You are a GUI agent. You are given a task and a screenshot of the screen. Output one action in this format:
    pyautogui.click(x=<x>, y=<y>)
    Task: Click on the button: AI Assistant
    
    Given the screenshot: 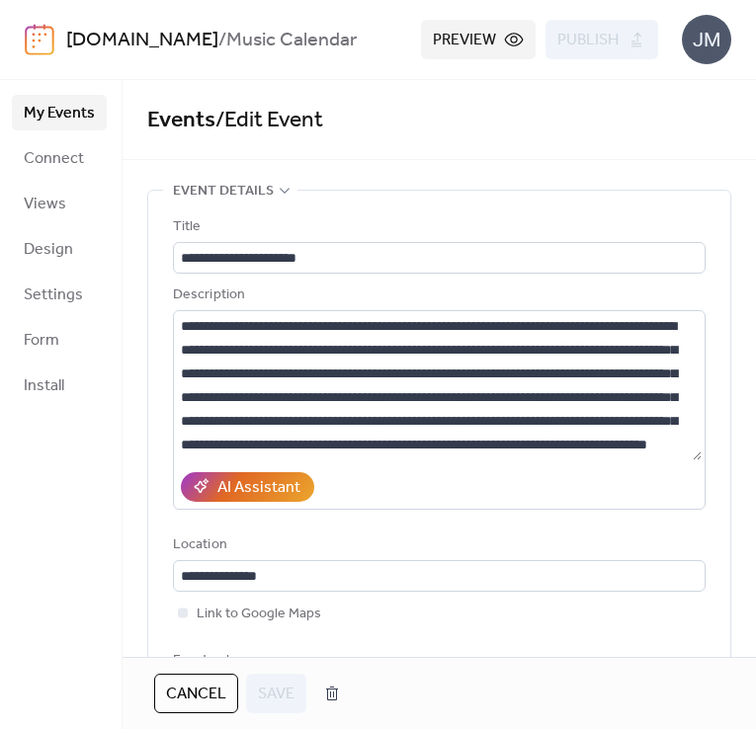 What is the action you would take?
    pyautogui.click(x=247, y=487)
    